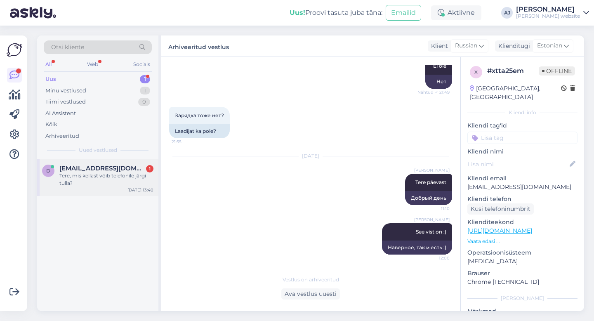  What do you see at coordinates (51, 125) in the screenshot?
I see `div: Kõik` at bounding box center [51, 125].